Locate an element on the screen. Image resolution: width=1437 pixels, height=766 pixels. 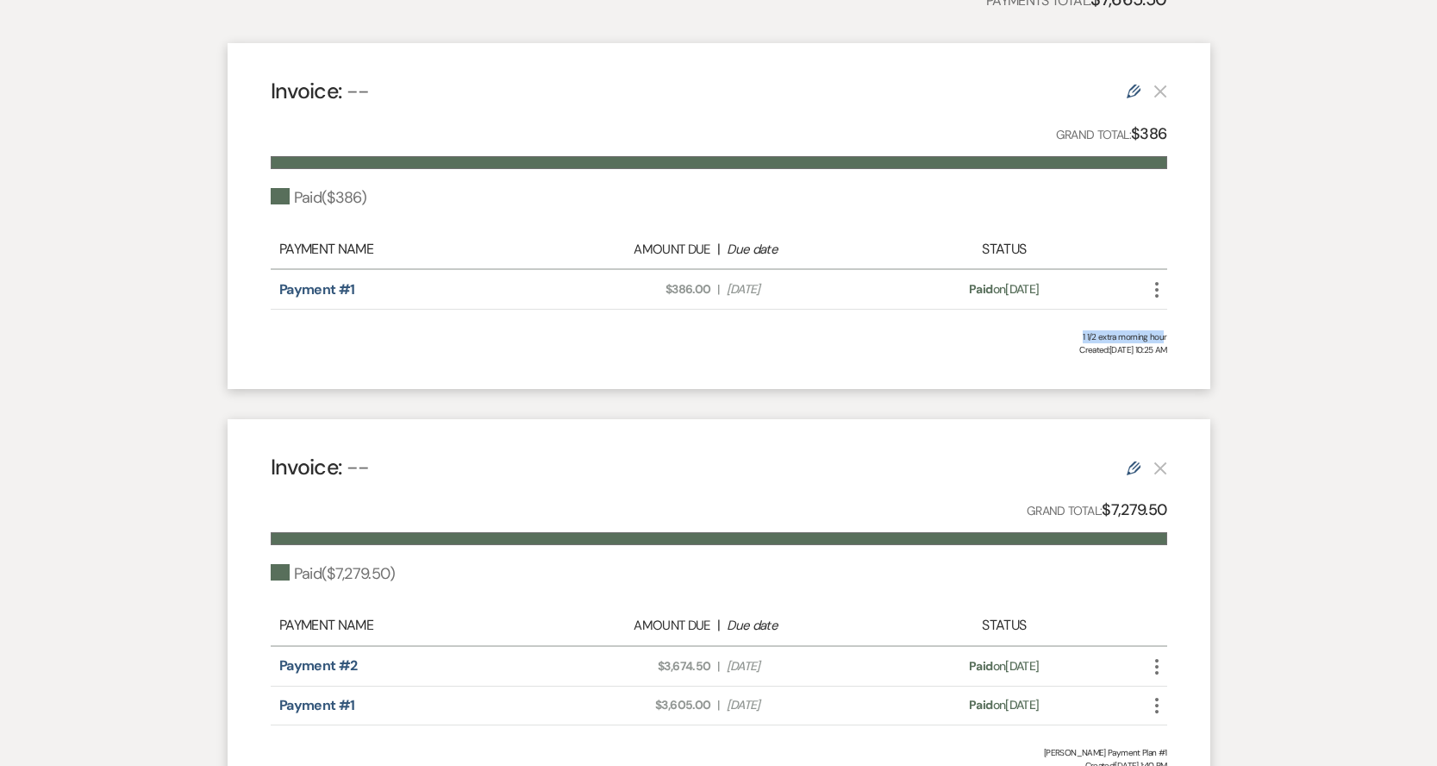
span: $3,674.50 is located at coordinates (631, 666).